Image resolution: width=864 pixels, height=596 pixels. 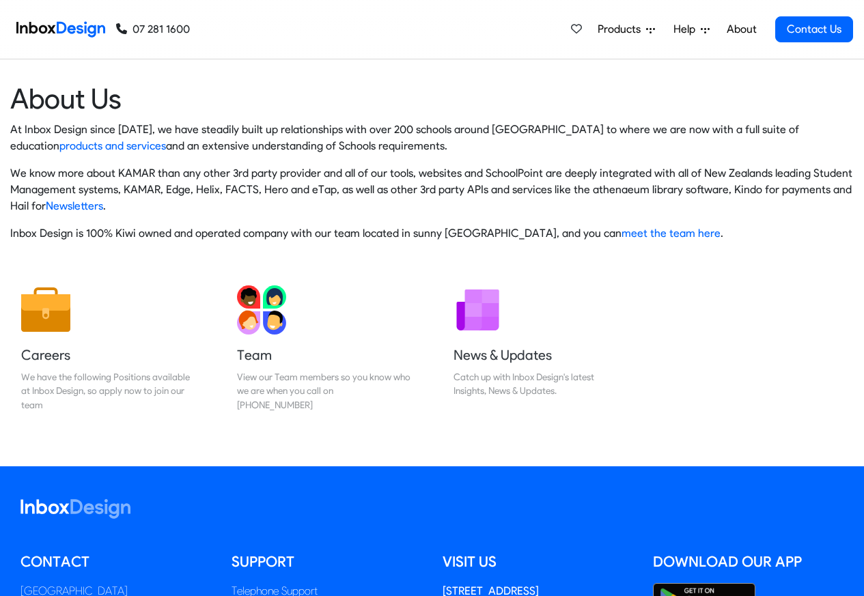 What do you see at coordinates (108, 348) in the screenshot?
I see `a: Careers We have the following Positions available at Inbox Design, so apply now to join our team` at bounding box center [108, 348].